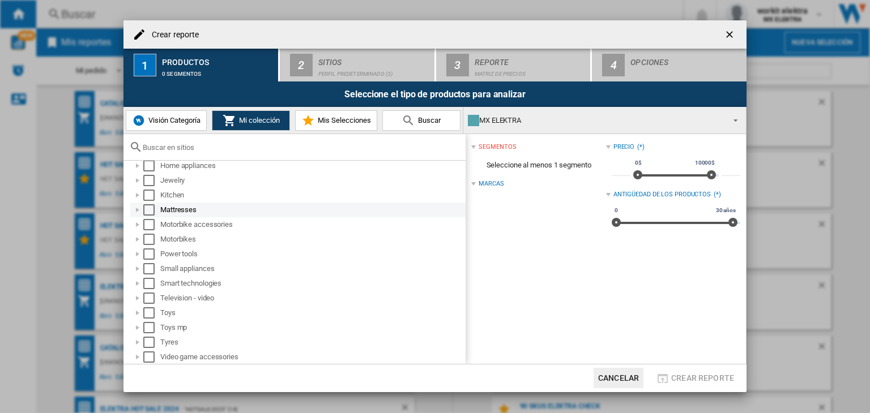  Describe the element at coordinates (623, 147) in the screenshot. I see `div: Precio` at that location.